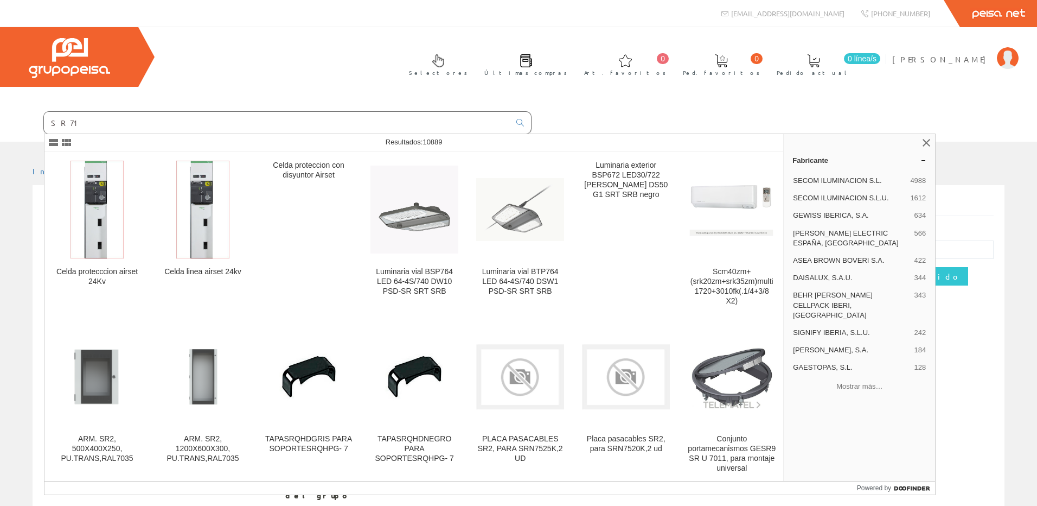 The height and width of the screenshot is (506, 1037). What do you see at coordinates (851, 367) in the screenshot?
I see `span: GAESTOPAS, S.L.` at bounding box center [851, 367].